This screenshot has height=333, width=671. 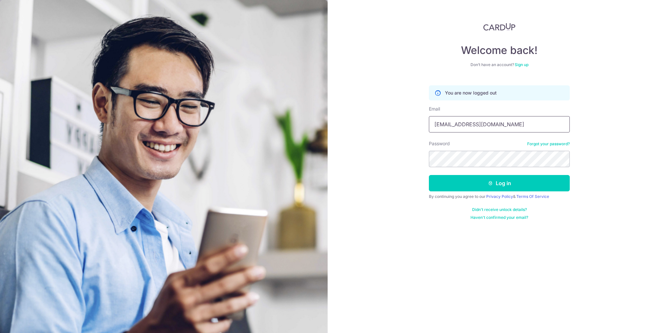 What do you see at coordinates (439, 144) in the screenshot?
I see `label: Password` at bounding box center [439, 144].